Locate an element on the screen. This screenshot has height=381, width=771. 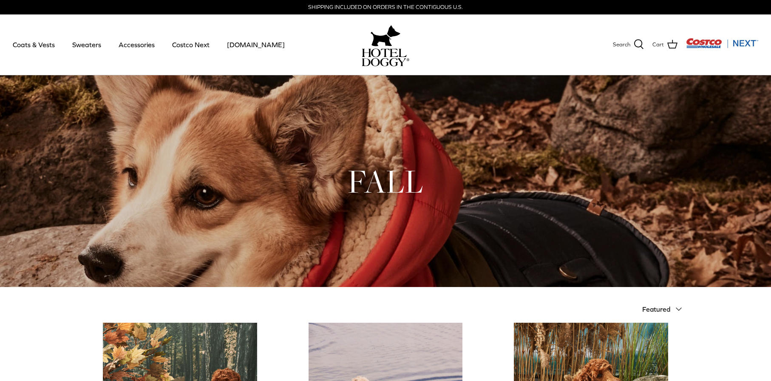
a: Accessories is located at coordinates (137, 45).